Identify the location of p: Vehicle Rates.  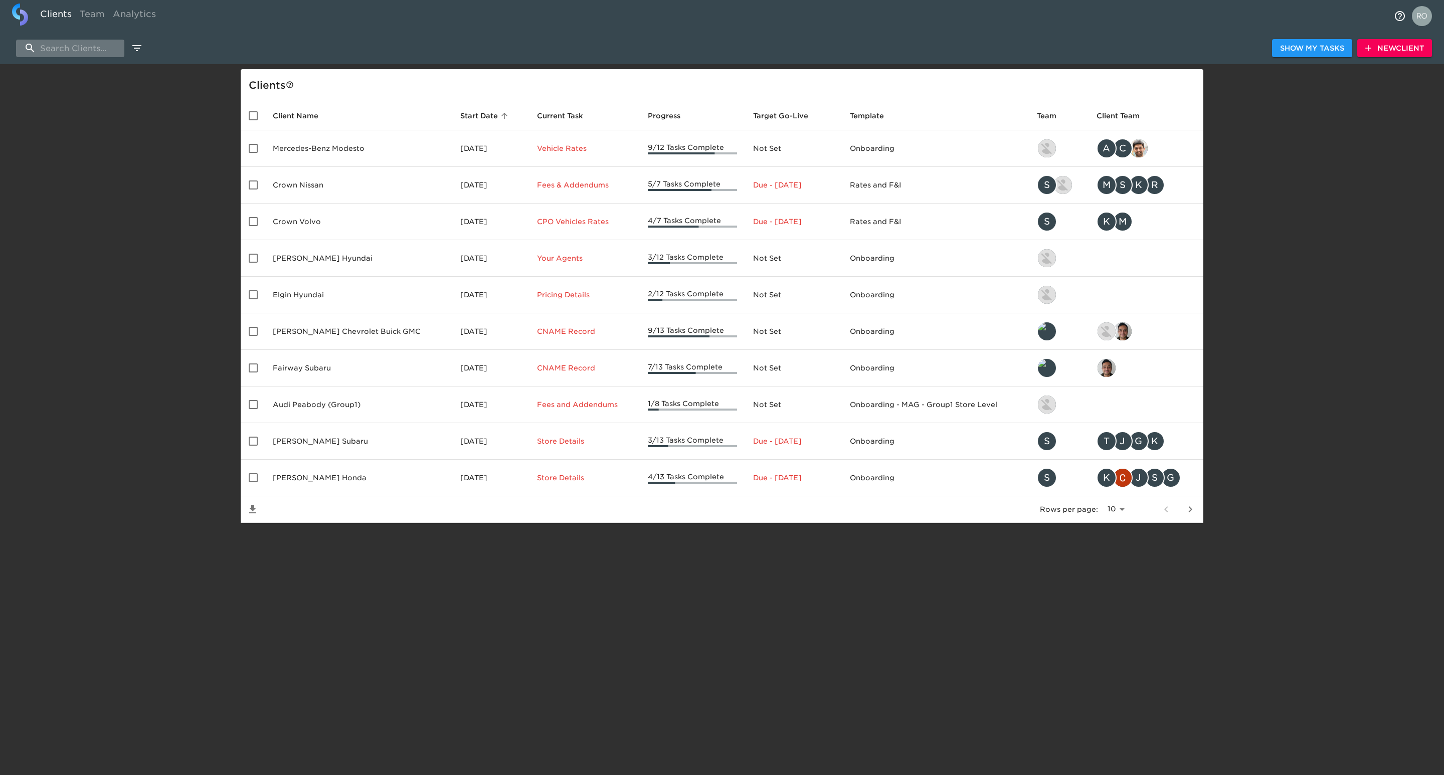
(584, 148).